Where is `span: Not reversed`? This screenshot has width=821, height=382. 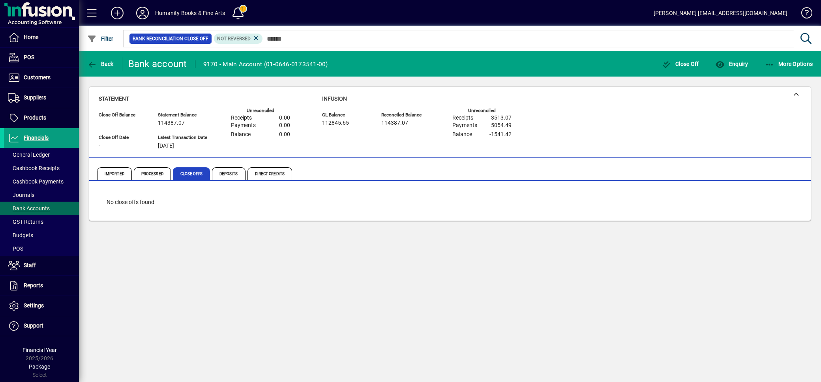
span: Not reversed is located at coordinates (234, 39).